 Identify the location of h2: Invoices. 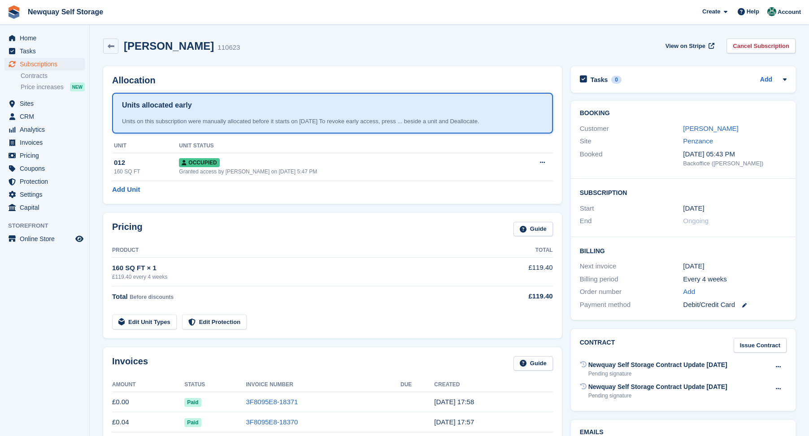
(130, 364).